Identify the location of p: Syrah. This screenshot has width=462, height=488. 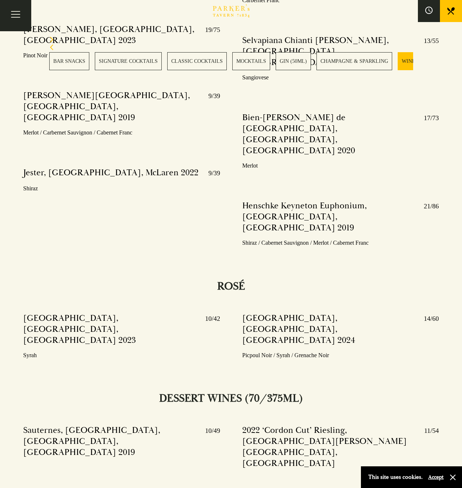
(122, 356).